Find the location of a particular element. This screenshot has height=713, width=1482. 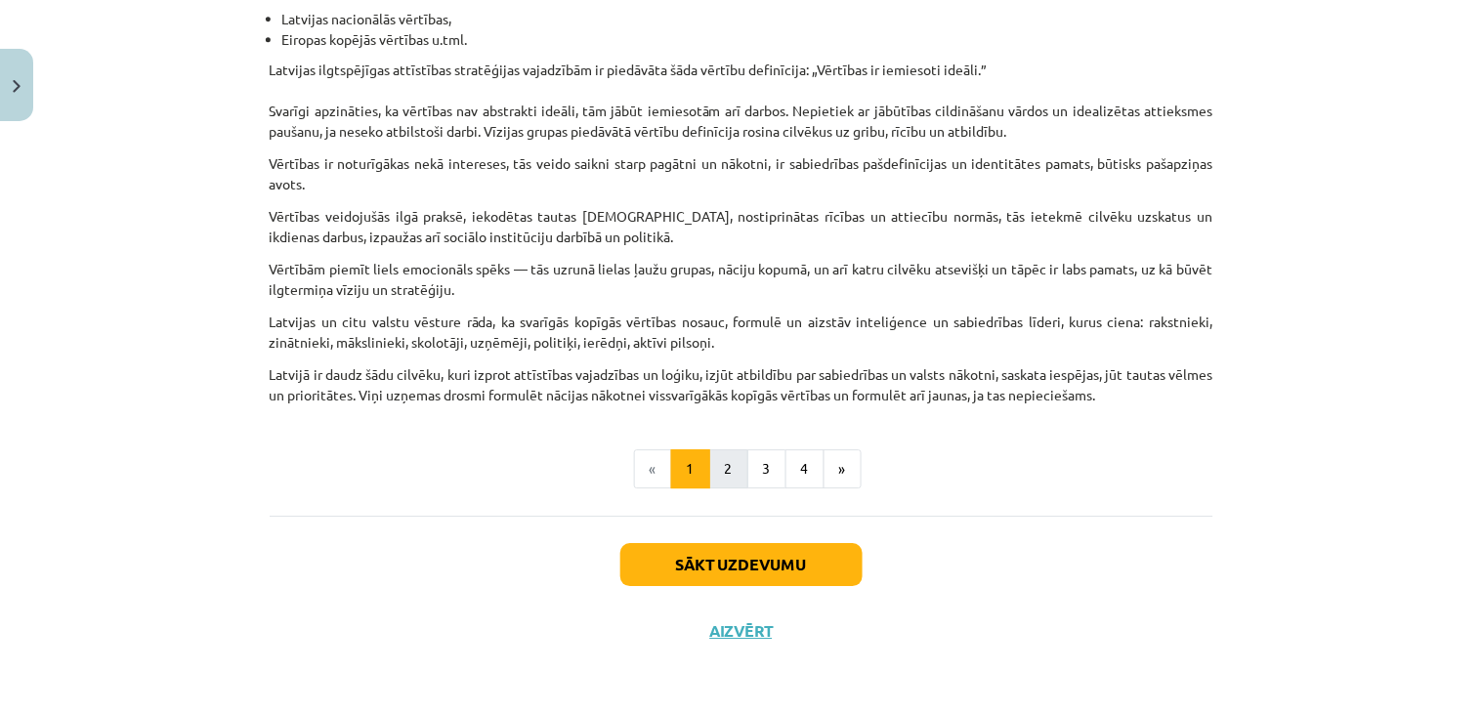

li: Eiropas kopējās vērtības u.tml. is located at coordinates (748, 39).